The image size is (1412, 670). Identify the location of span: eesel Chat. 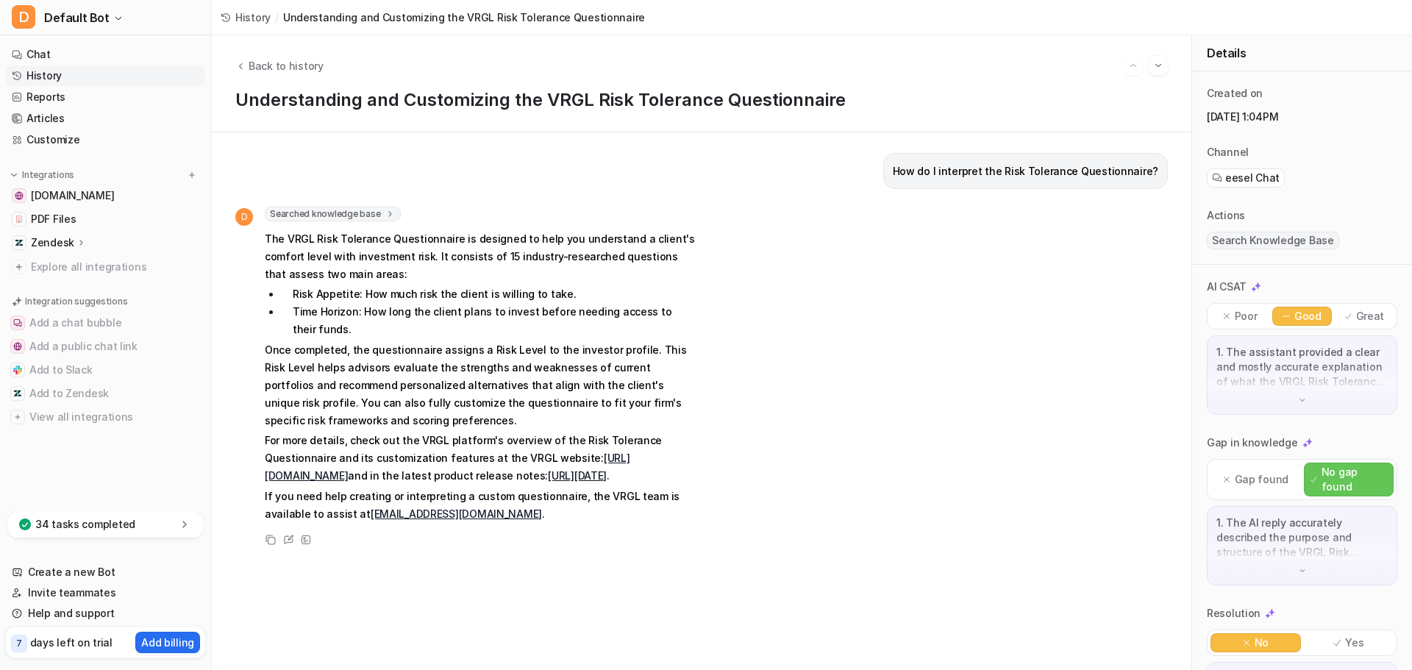
(1252, 178).